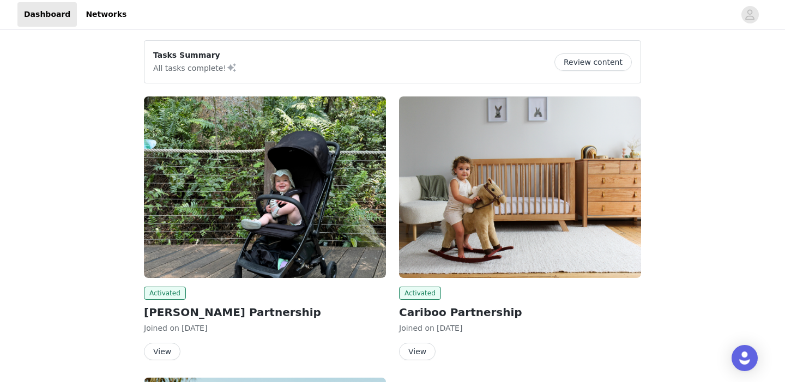 The width and height of the screenshot is (785, 382). Describe the element at coordinates (520, 313) in the screenshot. I see `h2: Cariboo Partnership` at that location.